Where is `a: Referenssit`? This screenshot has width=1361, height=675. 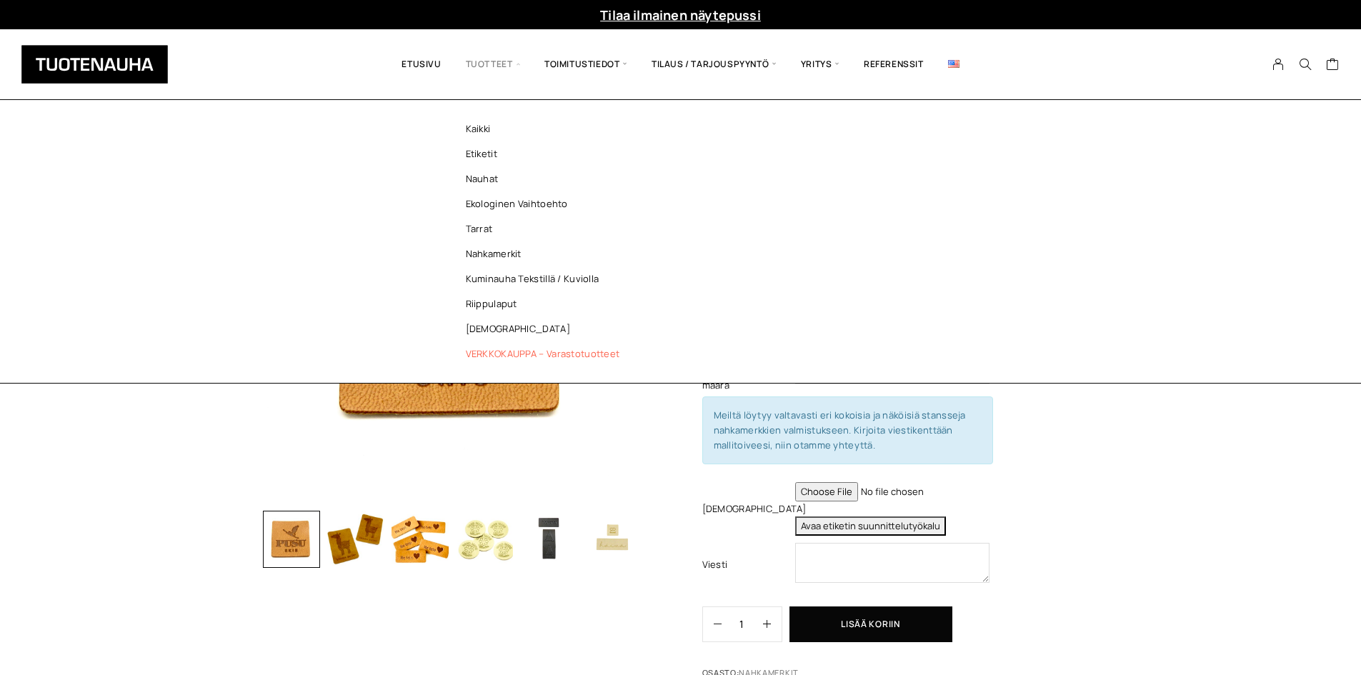
a: Referenssit is located at coordinates (894, 64).